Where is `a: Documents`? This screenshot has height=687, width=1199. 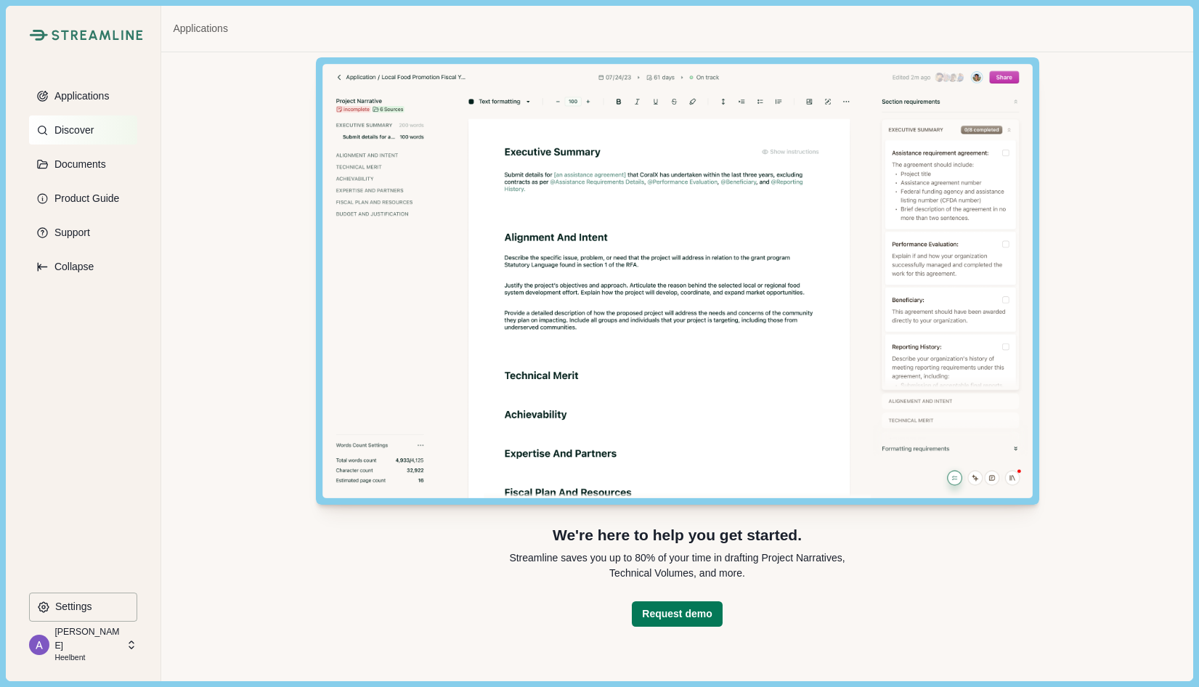
a: Documents is located at coordinates (83, 164).